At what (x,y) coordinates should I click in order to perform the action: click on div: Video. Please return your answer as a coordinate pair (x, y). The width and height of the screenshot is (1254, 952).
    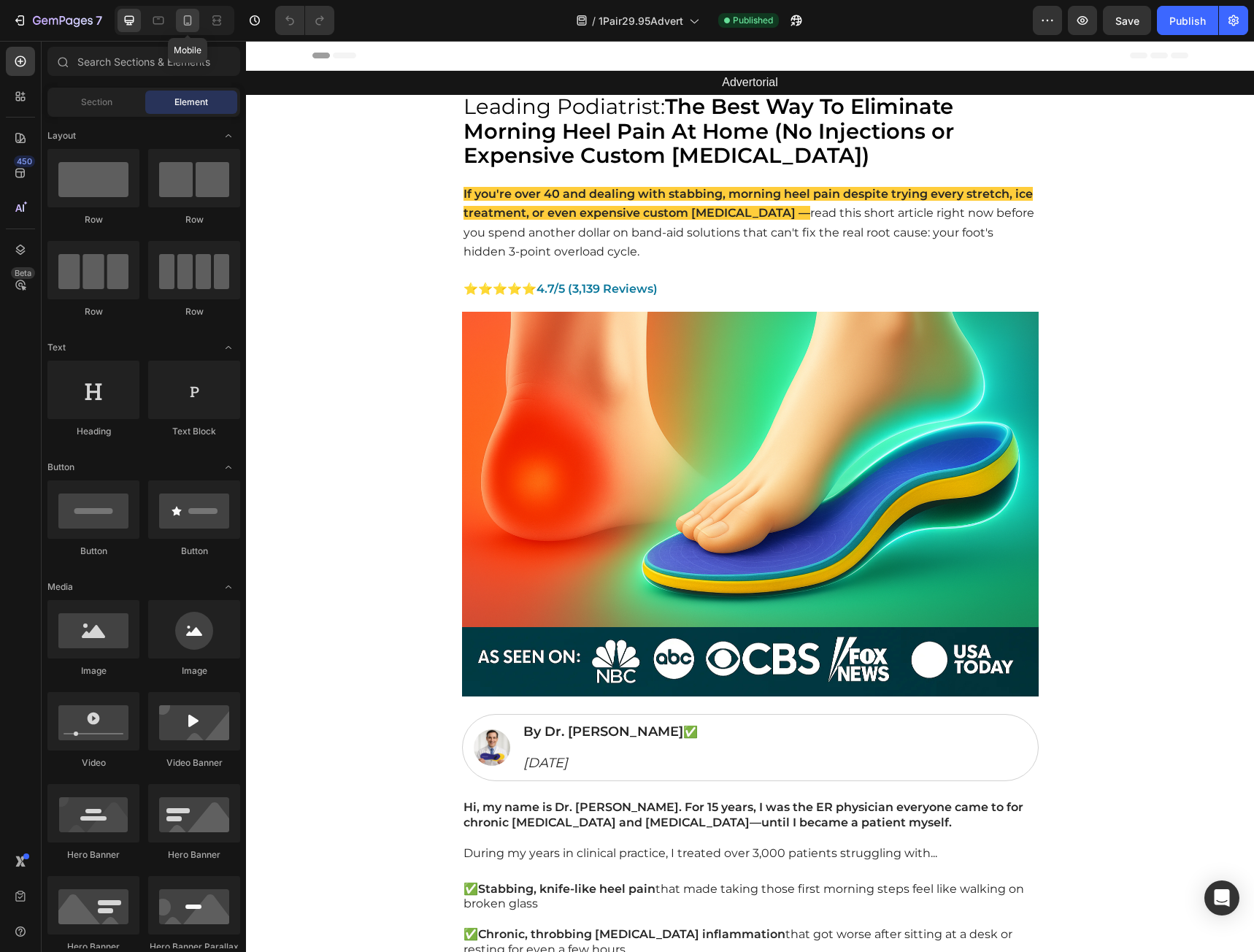
    Looking at the image, I should click on (93, 762).